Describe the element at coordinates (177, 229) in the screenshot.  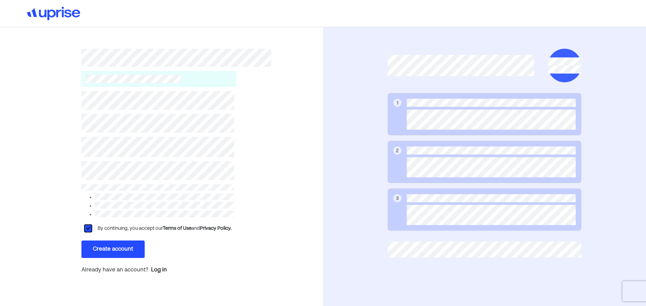
I see `div: Terms of Use` at that location.